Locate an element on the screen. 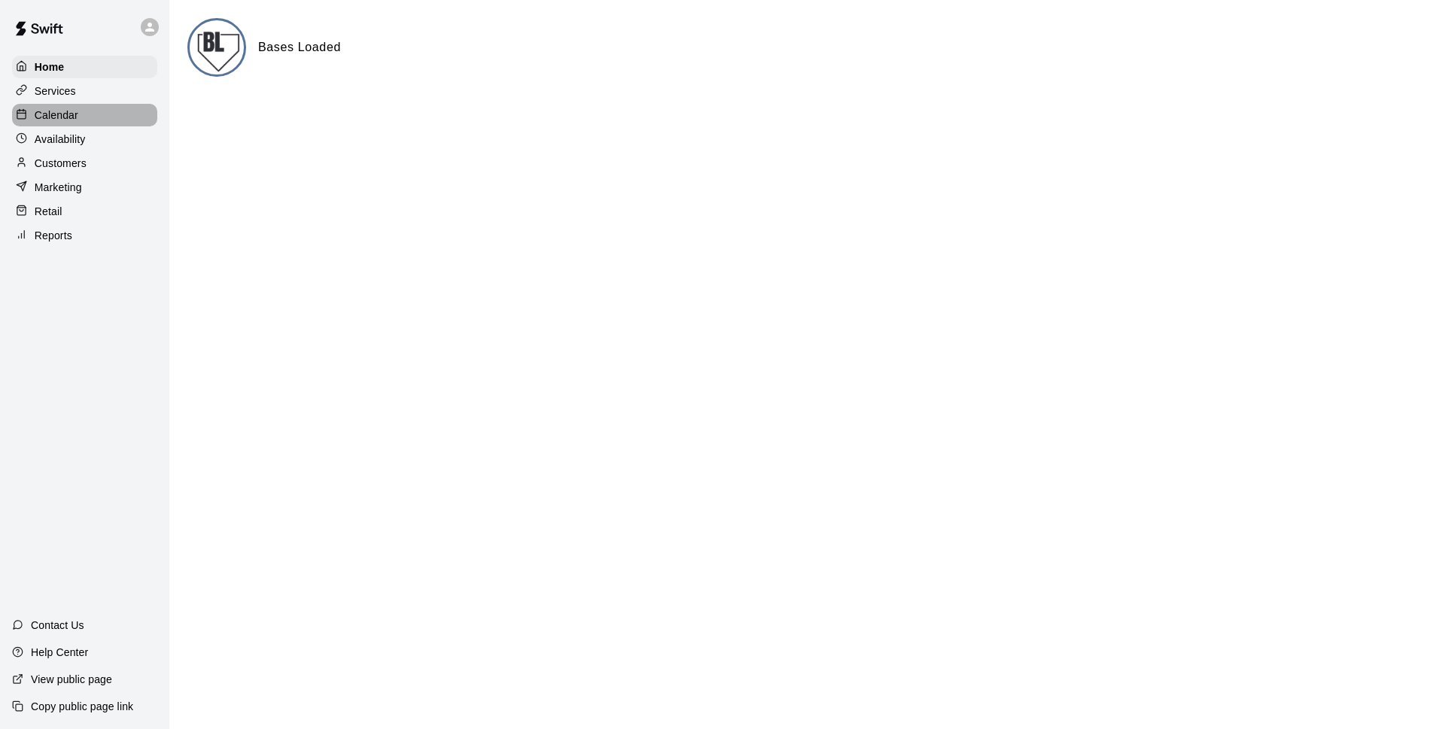  p: Availability is located at coordinates (60, 139).